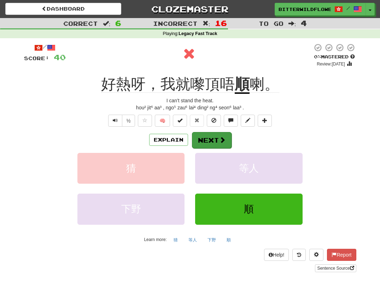 The height and width of the screenshot is (298, 380). I want to click on span: 猜, so click(131, 168).